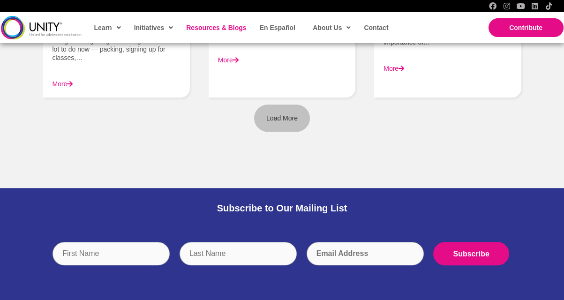 The width and height of the screenshot is (564, 300). What do you see at coordinates (331, 28) in the screenshot?
I see `a: About Us` at bounding box center [331, 28].